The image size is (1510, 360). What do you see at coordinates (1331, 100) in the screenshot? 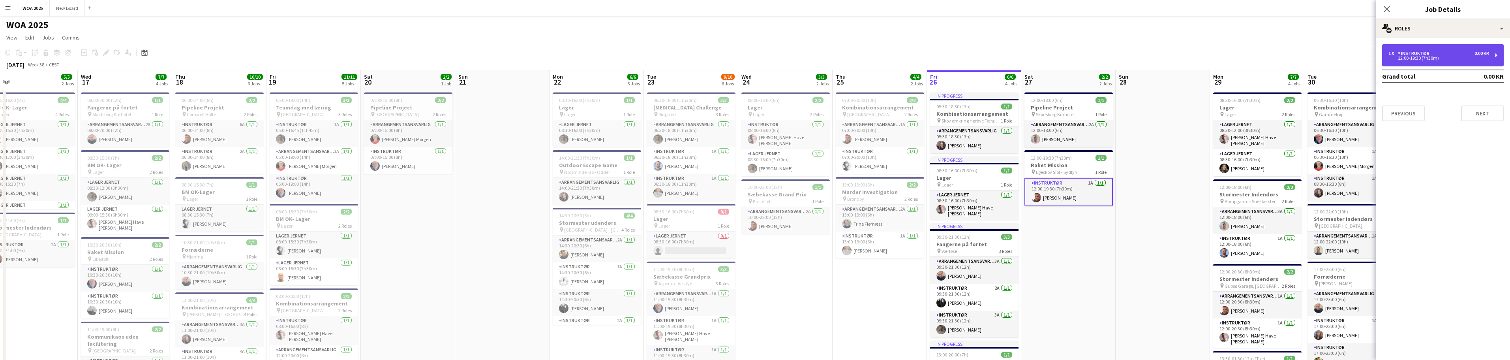
I see `span: 06:30-16:30 (10h)` at bounding box center [1331, 100].